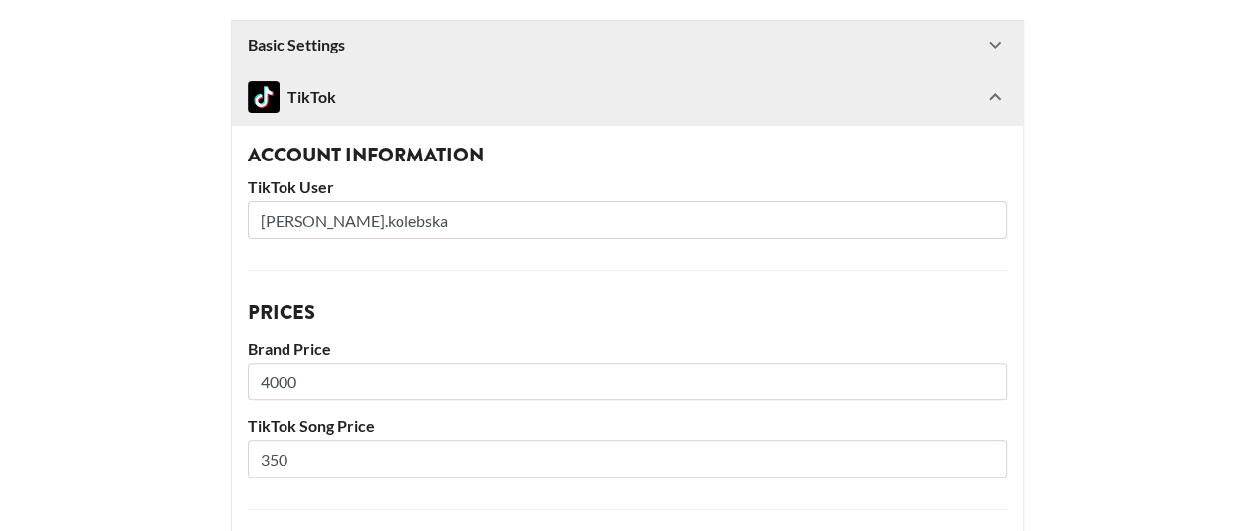  I want to click on label: TikTok Song Price, so click(628, 426).